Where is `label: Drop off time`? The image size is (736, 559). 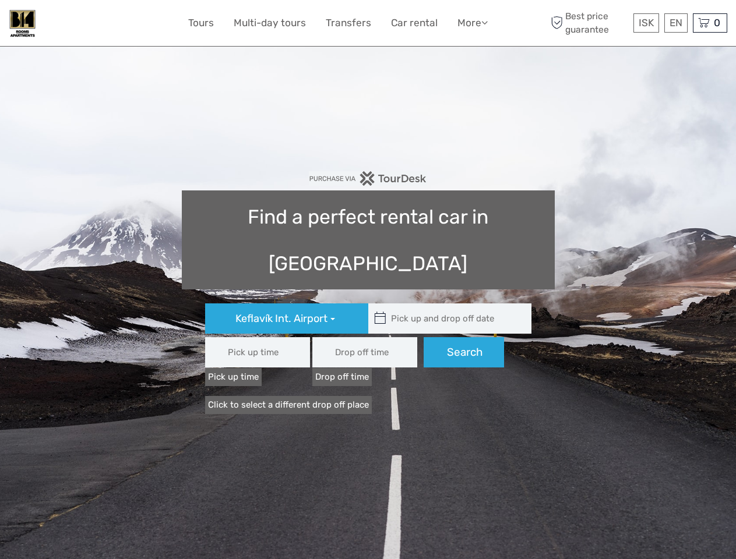
label: Drop off time is located at coordinates (342, 377).